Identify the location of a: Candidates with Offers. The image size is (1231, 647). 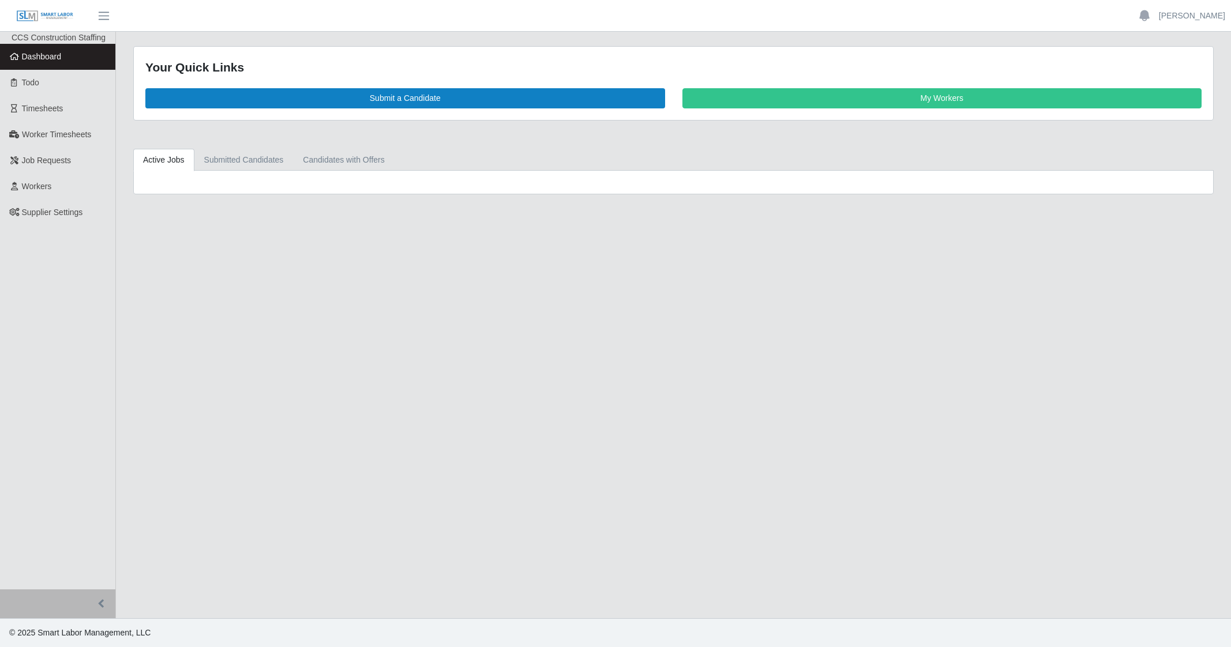
(343, 160).